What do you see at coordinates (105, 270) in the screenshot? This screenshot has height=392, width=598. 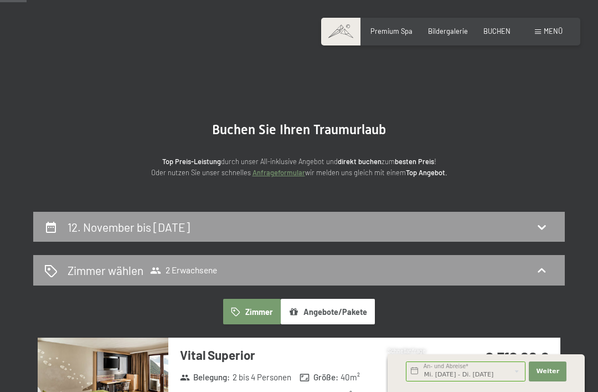 I see `h2: Zimmer wählen` at bounding box center [105, 270].